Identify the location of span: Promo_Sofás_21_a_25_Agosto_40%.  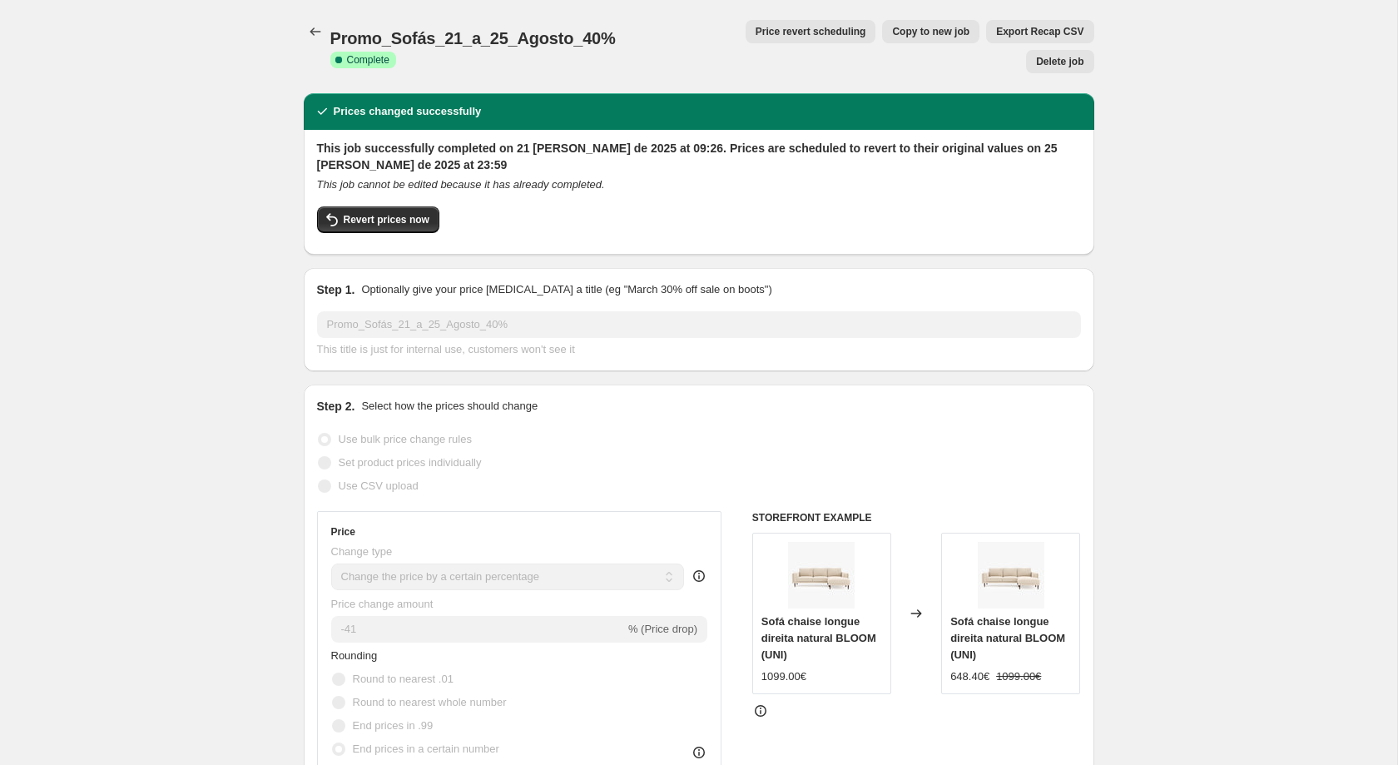
(473, 38).